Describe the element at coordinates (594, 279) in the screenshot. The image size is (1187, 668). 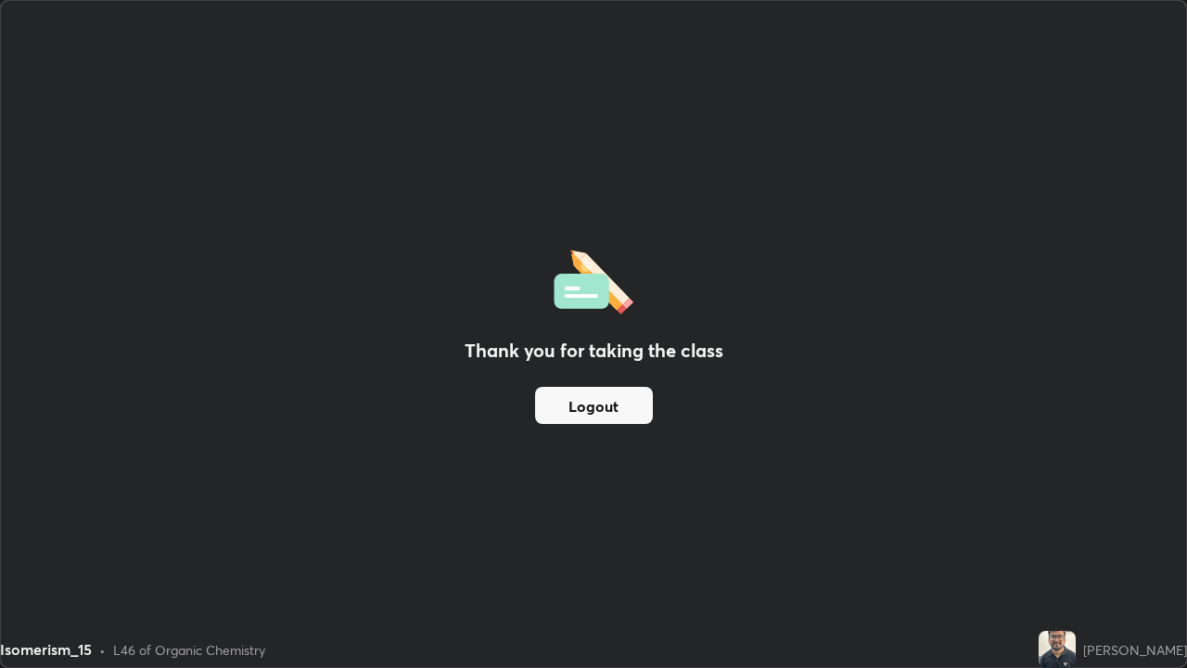
I see `img: offlineFeedback.1438e8b3.svg` at that location.